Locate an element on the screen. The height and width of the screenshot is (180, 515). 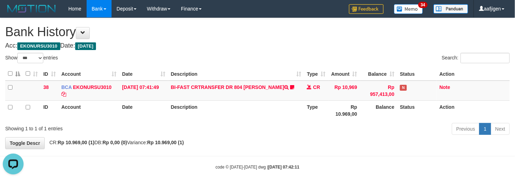
a: Note is located at coordinates (445, 87).